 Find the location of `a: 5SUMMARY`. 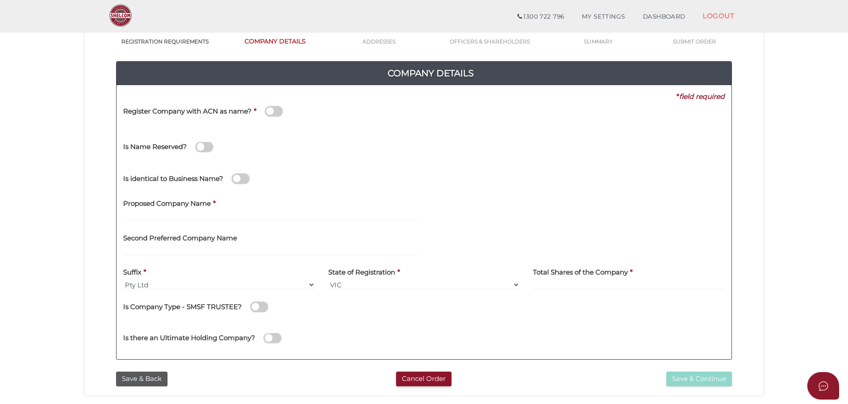

a: 5SUMMARY is located at coordinates (599, 34).